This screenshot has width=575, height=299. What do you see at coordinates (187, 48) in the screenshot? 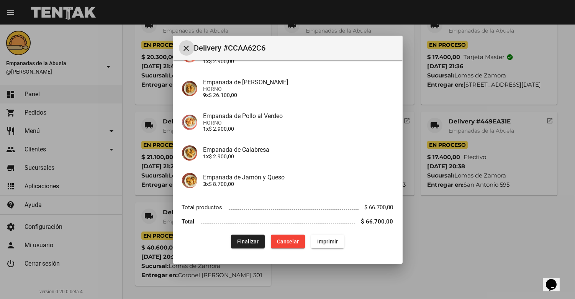
I see `button: Cerrar` at bounding box center [187, 48].